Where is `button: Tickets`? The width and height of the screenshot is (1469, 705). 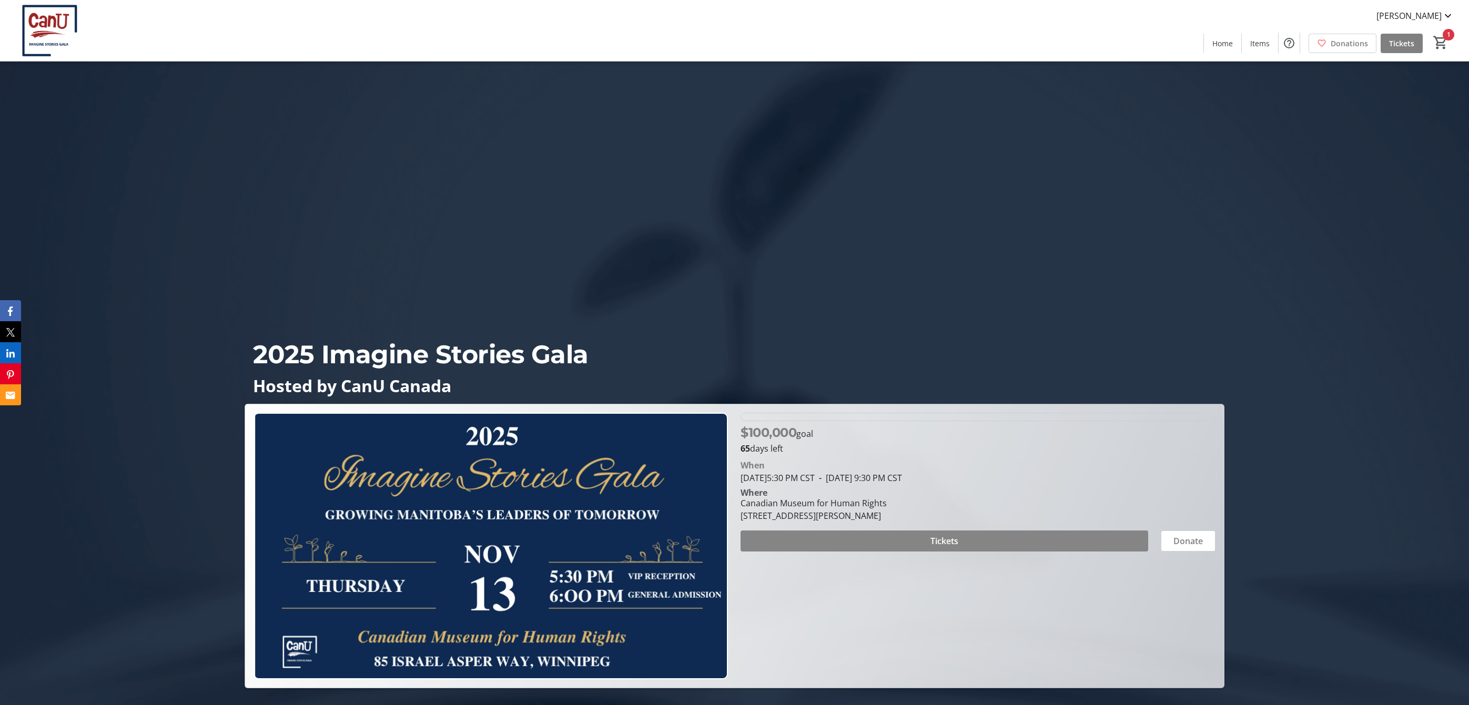
button: Tickets is located at coordinates (944, 541).